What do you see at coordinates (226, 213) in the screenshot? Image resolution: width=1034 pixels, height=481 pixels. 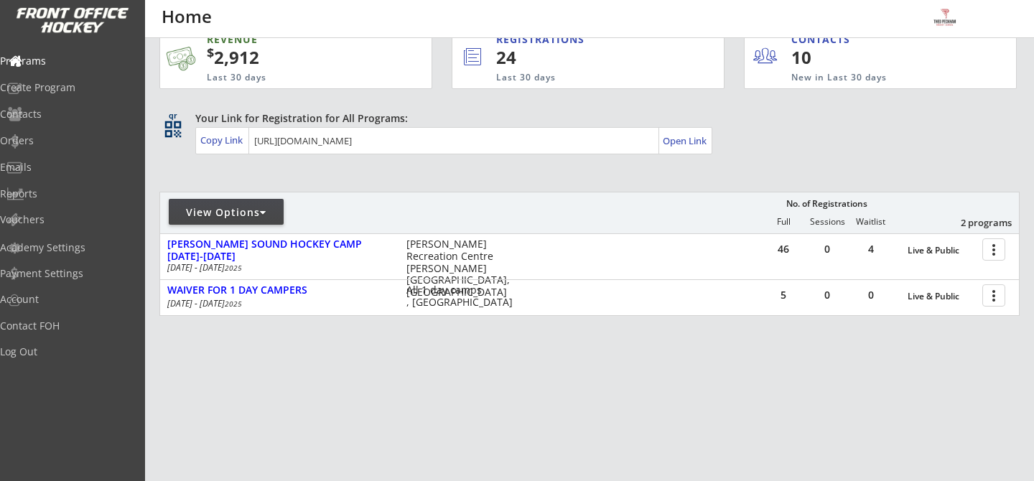 I see `div: View Options` at bounding box center [226, 213].